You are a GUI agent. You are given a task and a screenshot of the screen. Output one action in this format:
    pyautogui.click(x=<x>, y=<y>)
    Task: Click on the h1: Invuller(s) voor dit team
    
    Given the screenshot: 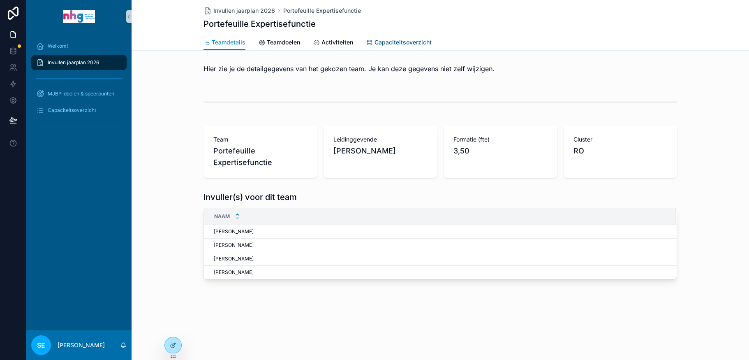 What is the action you would take?
    pyautogui.click(x=250, y=197)
    